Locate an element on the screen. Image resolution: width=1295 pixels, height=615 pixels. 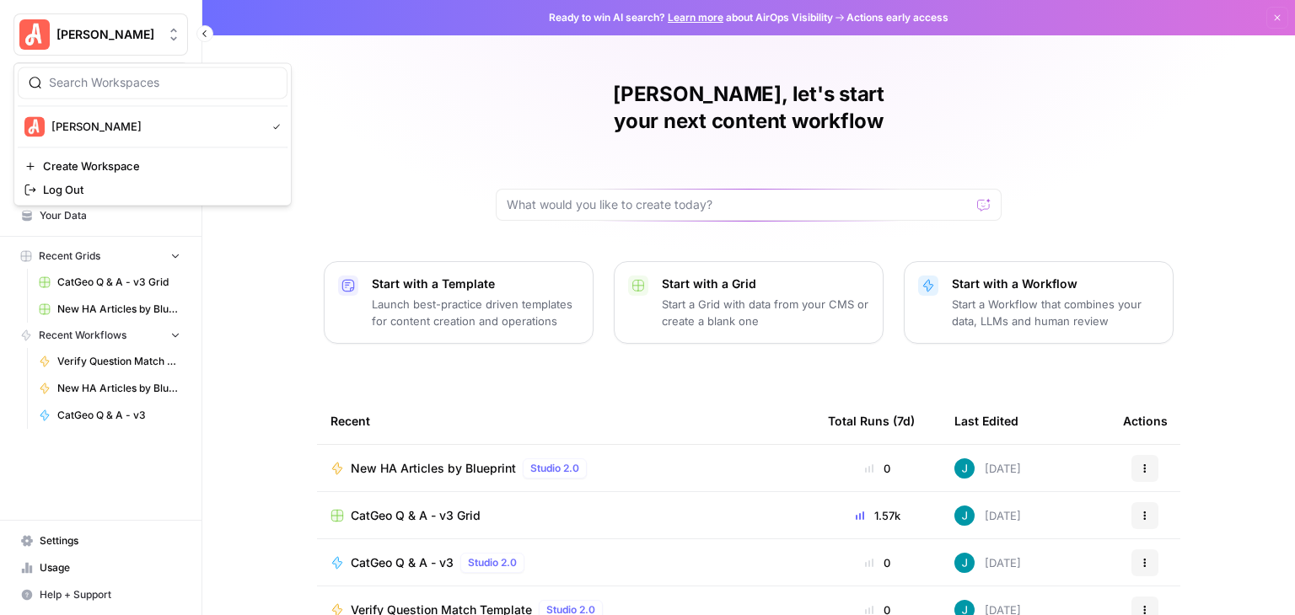
a: Verify Question Match Template is located at coordinates (110, 362).